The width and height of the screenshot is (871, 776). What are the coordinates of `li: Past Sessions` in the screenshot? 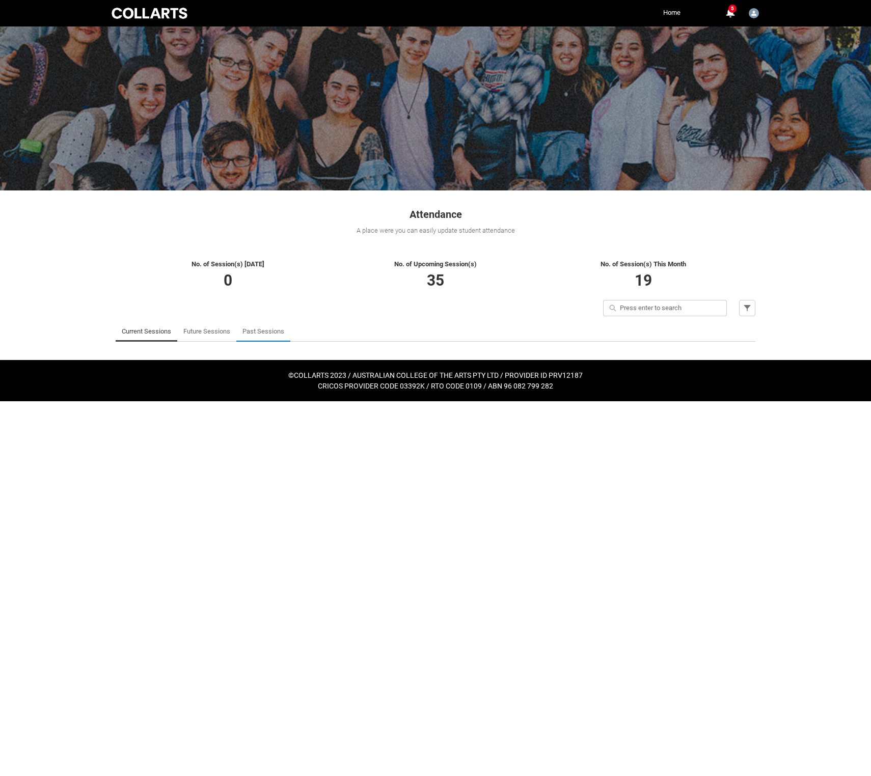 It's located at (263, 332).